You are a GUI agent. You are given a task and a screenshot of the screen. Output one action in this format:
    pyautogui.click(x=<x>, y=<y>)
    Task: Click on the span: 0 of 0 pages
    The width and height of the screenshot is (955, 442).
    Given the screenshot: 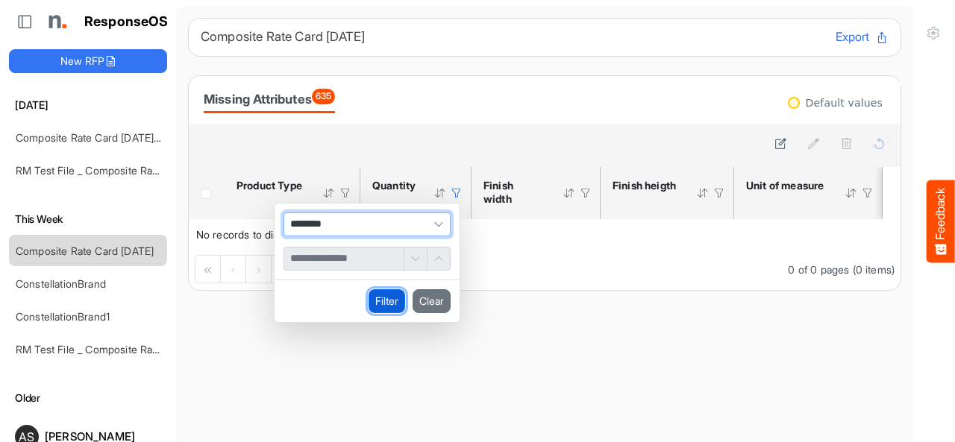 What is the action you would take?
    pyautogui.click(x=818, y=269)
    